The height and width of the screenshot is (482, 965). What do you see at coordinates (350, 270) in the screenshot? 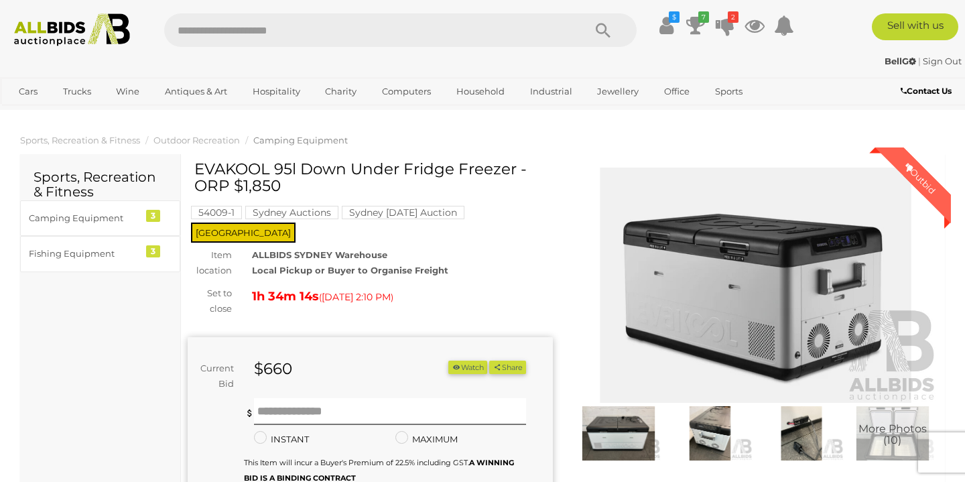
I see `strong: Local Pickup or Buyer to Organise Freight` at bounding box center [350, 270].